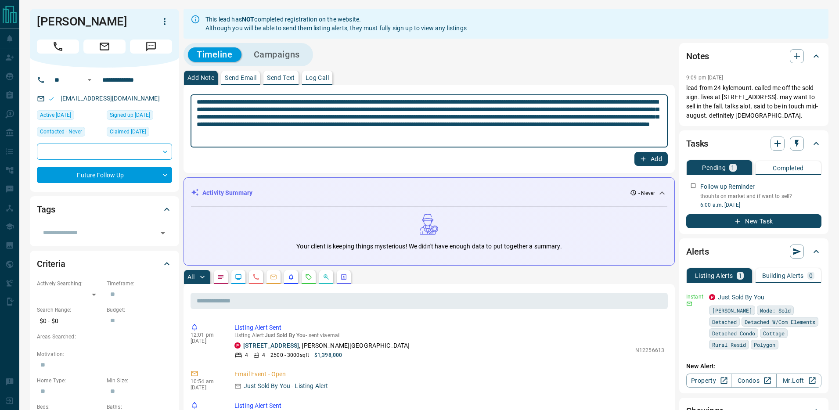  What do you see at coordinates (201, 78) in the screenshot?
I see `p: Add Note` at bounding box center [201, 78].